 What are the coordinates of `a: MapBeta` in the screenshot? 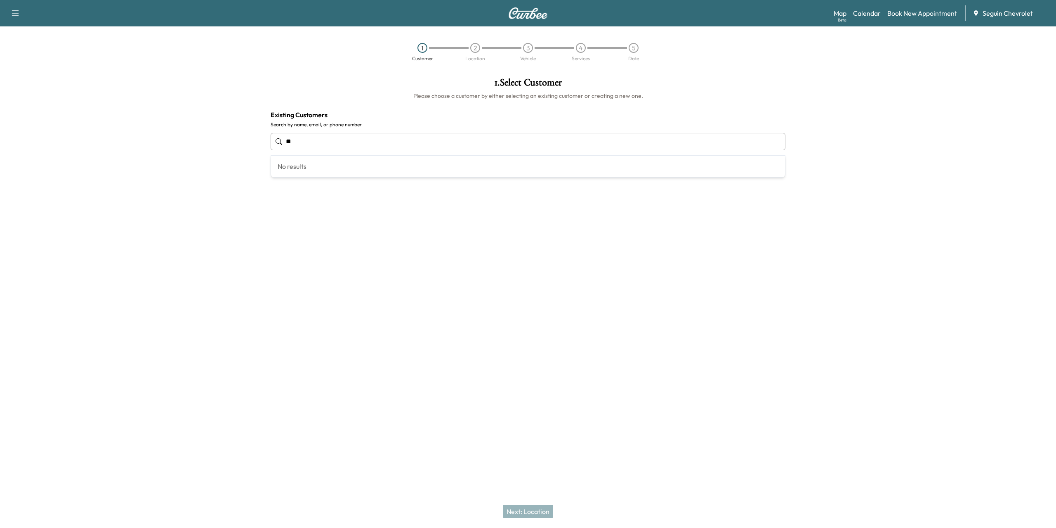 It's located at (840, 13).